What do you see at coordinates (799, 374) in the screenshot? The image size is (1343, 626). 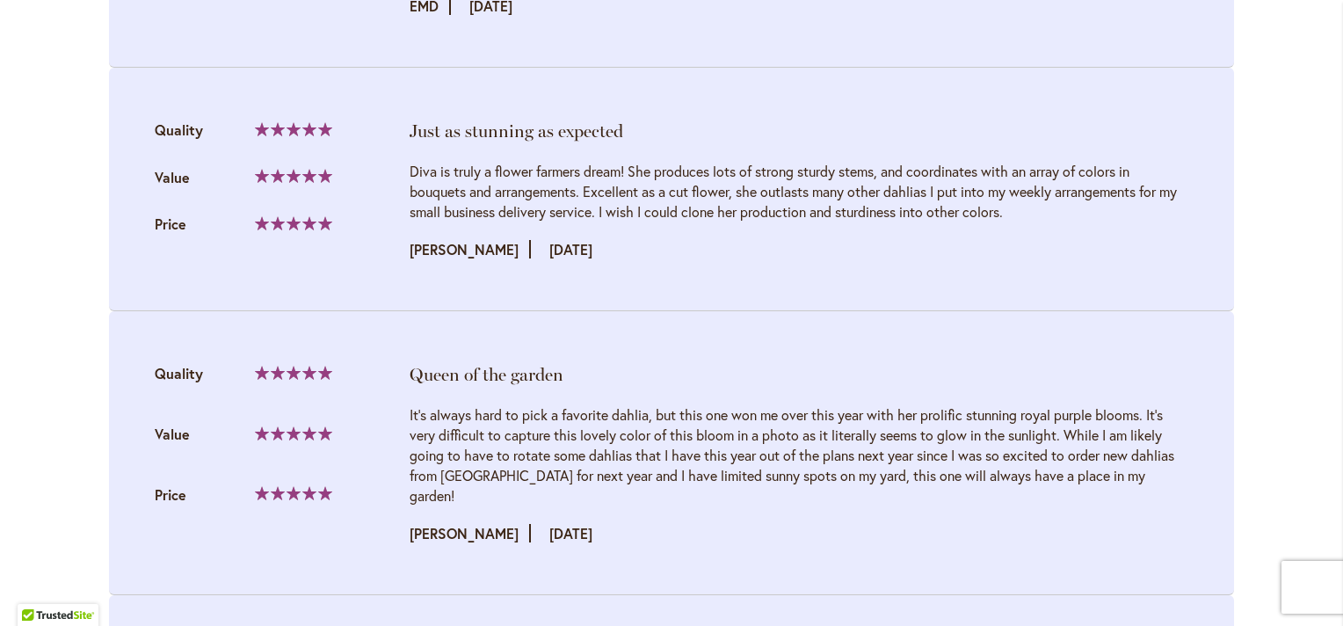 I see `div: Queen of the garden` at bounding box center [799, 374].